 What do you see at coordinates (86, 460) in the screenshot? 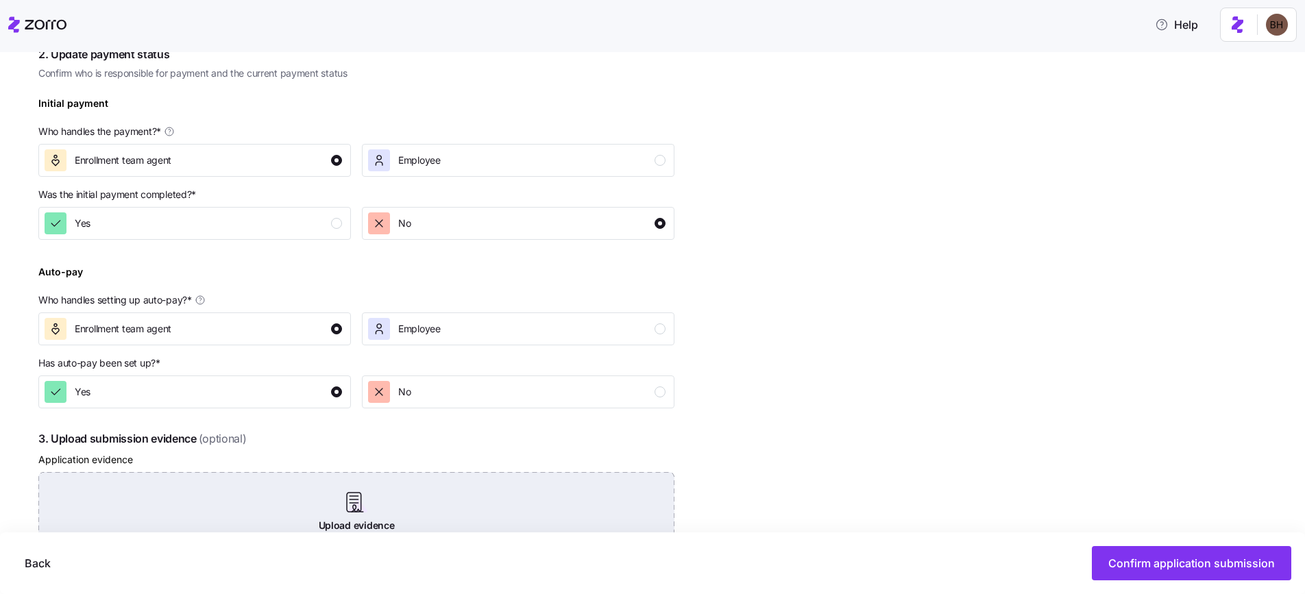
I see `label: Application evidence` at bounding box center [86, 460].